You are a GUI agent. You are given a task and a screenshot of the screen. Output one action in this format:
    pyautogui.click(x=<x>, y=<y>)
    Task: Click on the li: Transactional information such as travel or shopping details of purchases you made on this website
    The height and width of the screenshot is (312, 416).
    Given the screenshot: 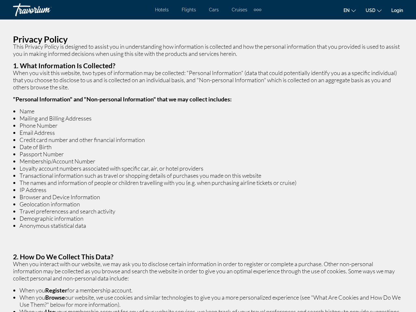 What is the action you would take?
    pyautogui.click(x=211, y=176)
    